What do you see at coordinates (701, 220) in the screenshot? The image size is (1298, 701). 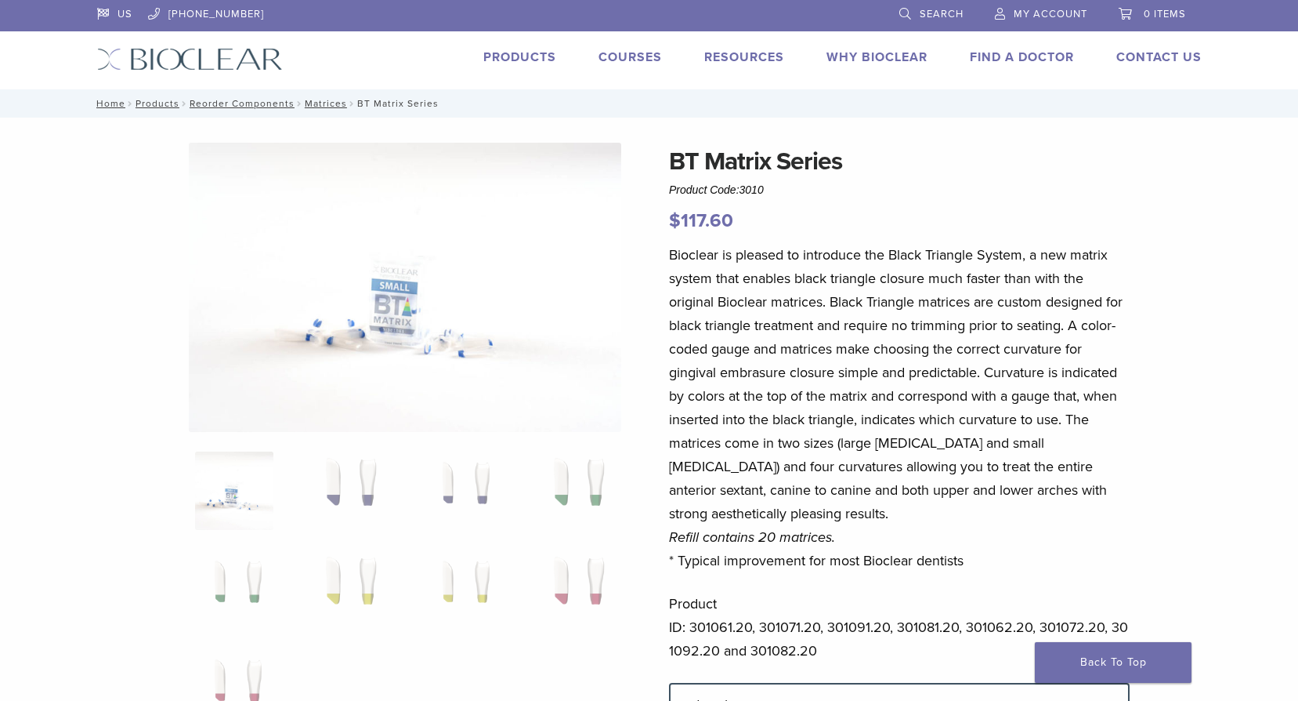 I see `bdi: 117.60` at bounding box center [701, 220].